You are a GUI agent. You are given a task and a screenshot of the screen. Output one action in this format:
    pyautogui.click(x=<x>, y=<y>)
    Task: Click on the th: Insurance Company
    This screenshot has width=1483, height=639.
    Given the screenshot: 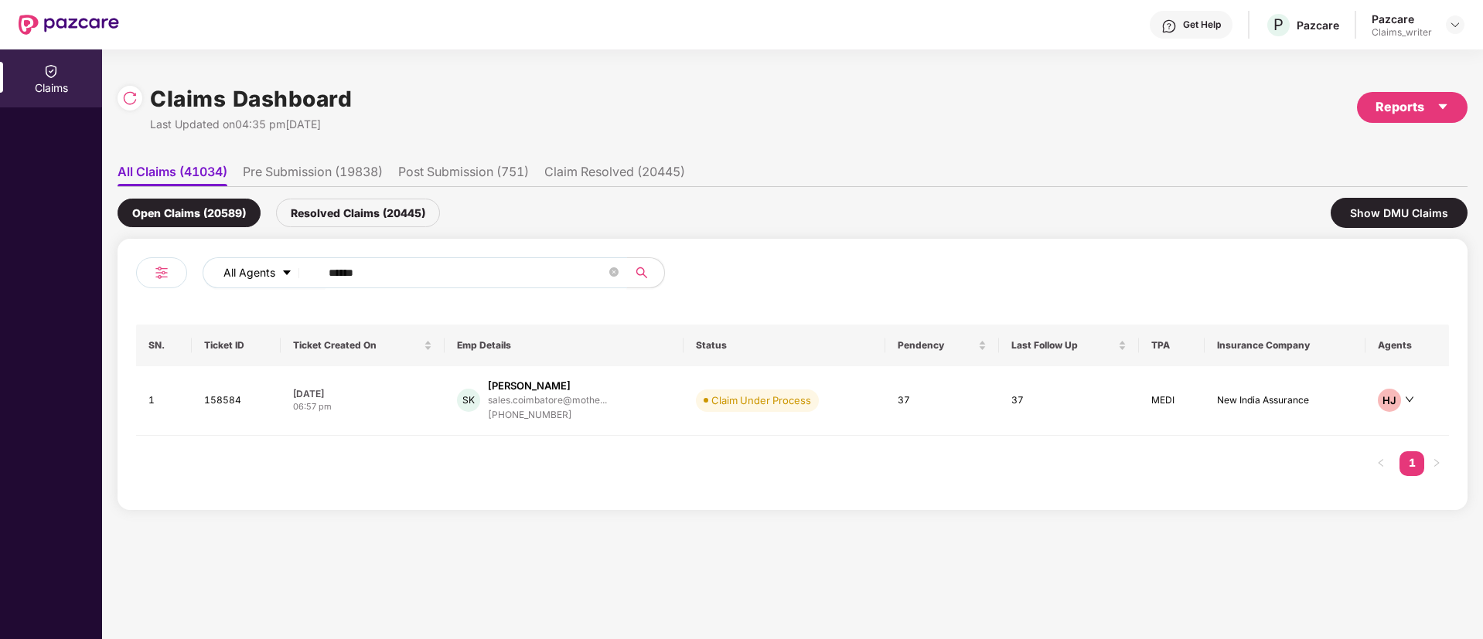 What is the action you would take?
    pyautogui.click(x=1285, y=346)
    